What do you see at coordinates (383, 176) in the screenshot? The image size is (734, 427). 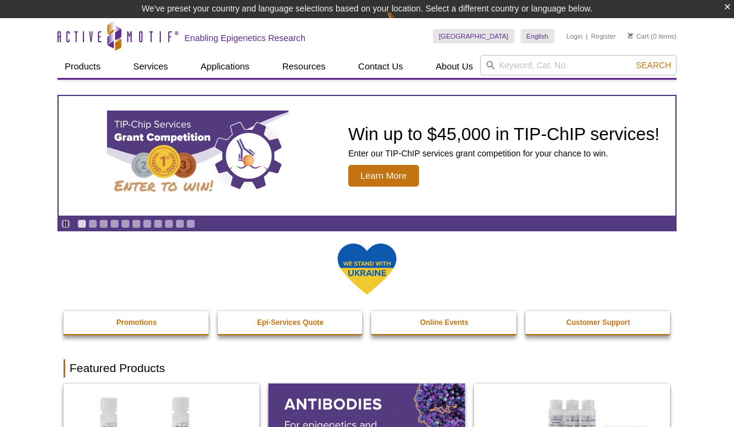 I see `span: Learn More` at bounding box center [383, 176].